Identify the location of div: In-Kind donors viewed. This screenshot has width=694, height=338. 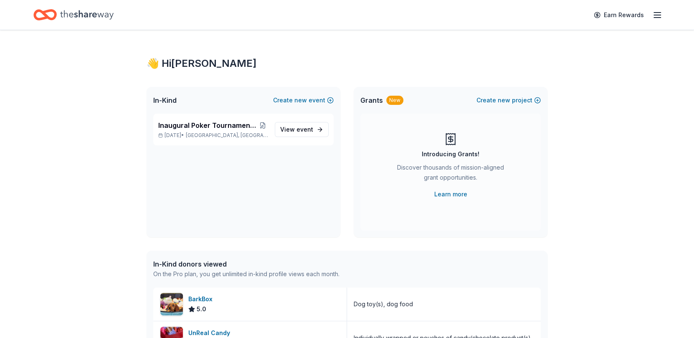
(246, 264).